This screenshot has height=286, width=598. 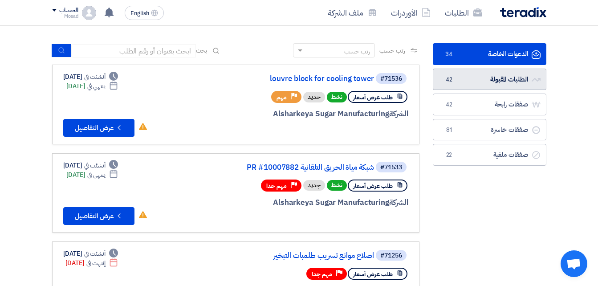 What do you see at coordinates (449, 54) in the screenshot?
I see `span: 34` at bounding box center [449, 54].